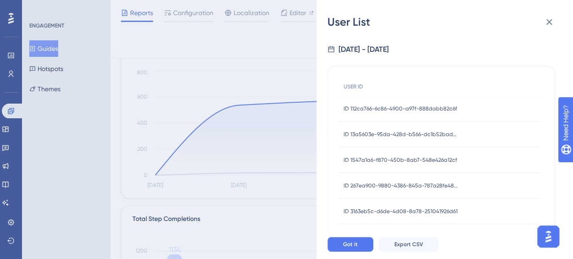  I want to click on span: ID 1547a1a6-f870-450b-8ab7-548e426a12cf, so click(401, 160).